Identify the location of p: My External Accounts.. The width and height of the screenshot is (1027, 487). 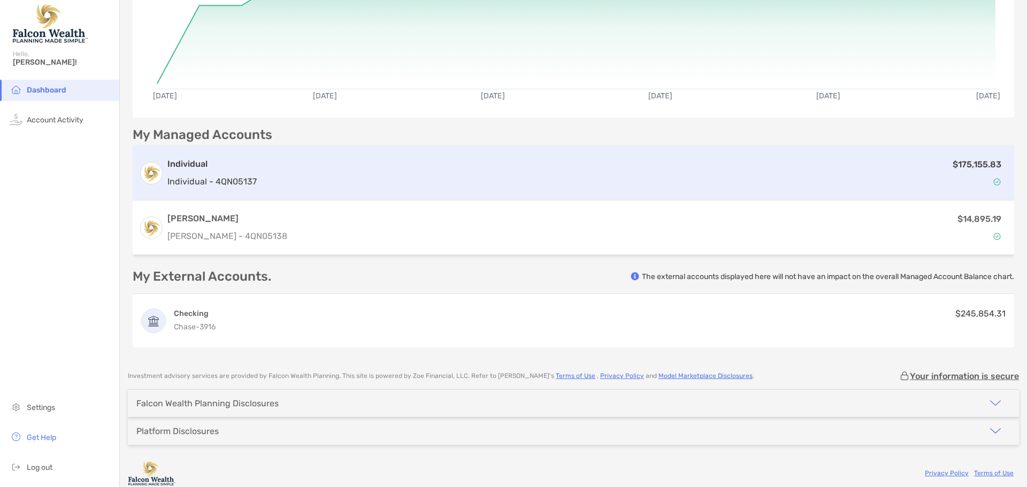
(202, 276).